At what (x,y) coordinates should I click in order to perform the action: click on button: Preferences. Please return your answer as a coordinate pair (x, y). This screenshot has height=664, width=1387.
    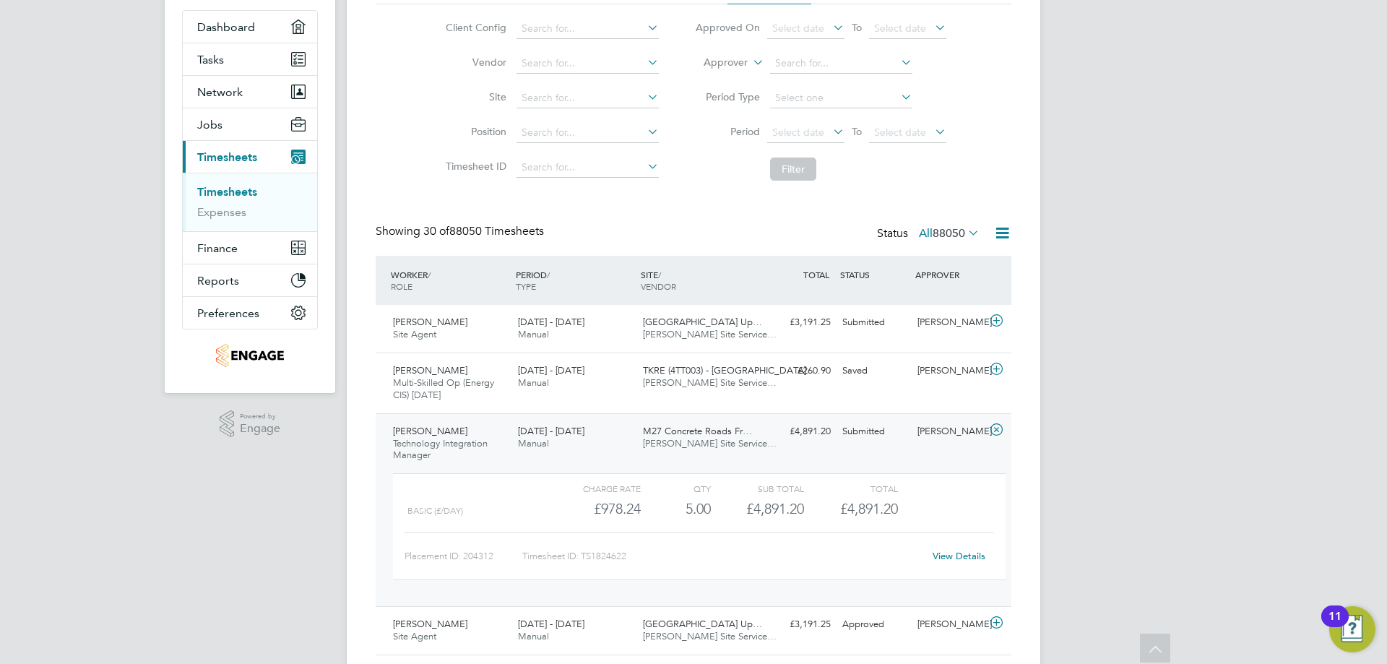
    Looking at the image, I should click on (250, 313).